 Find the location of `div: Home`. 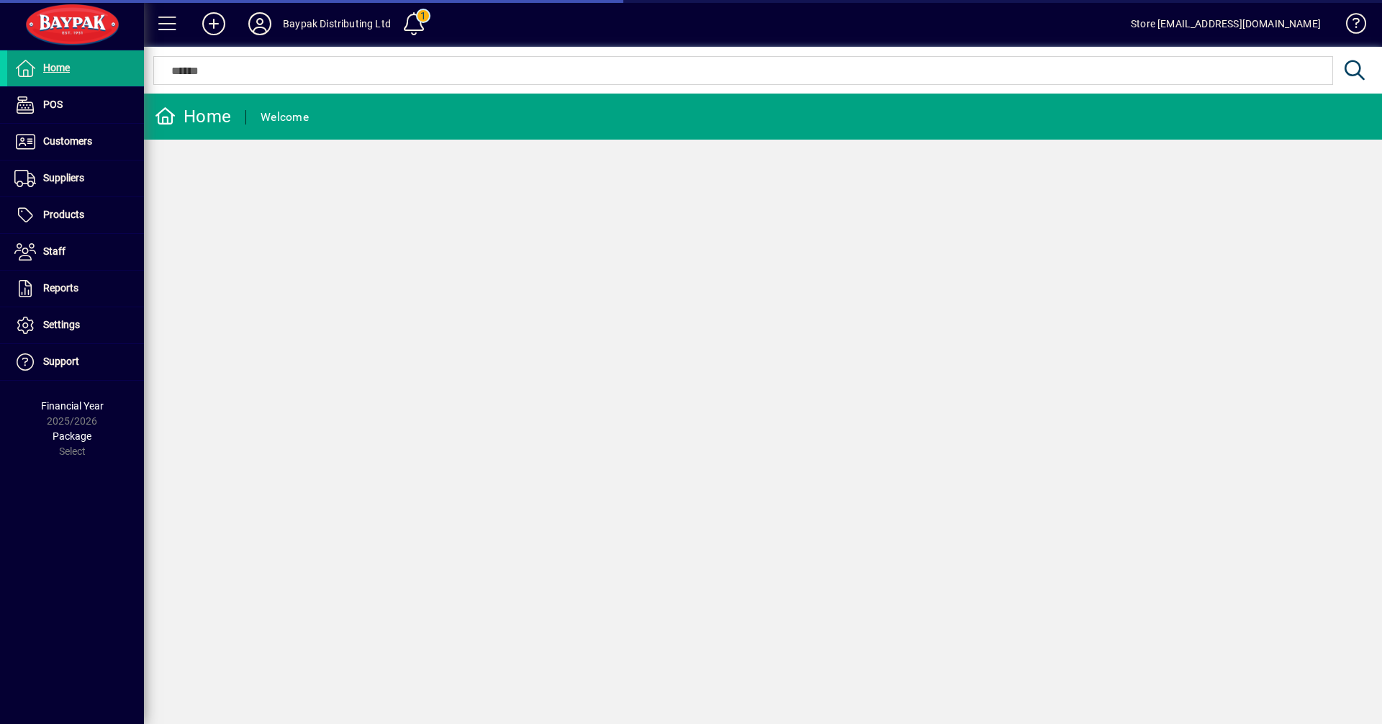

div: Home is located at coordinates (193, 117).